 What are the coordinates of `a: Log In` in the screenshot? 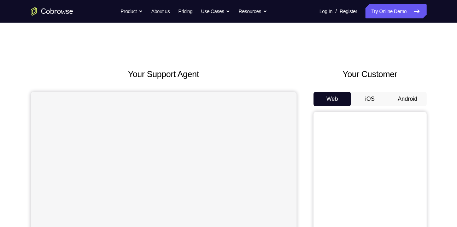 It's located at (326, 11).